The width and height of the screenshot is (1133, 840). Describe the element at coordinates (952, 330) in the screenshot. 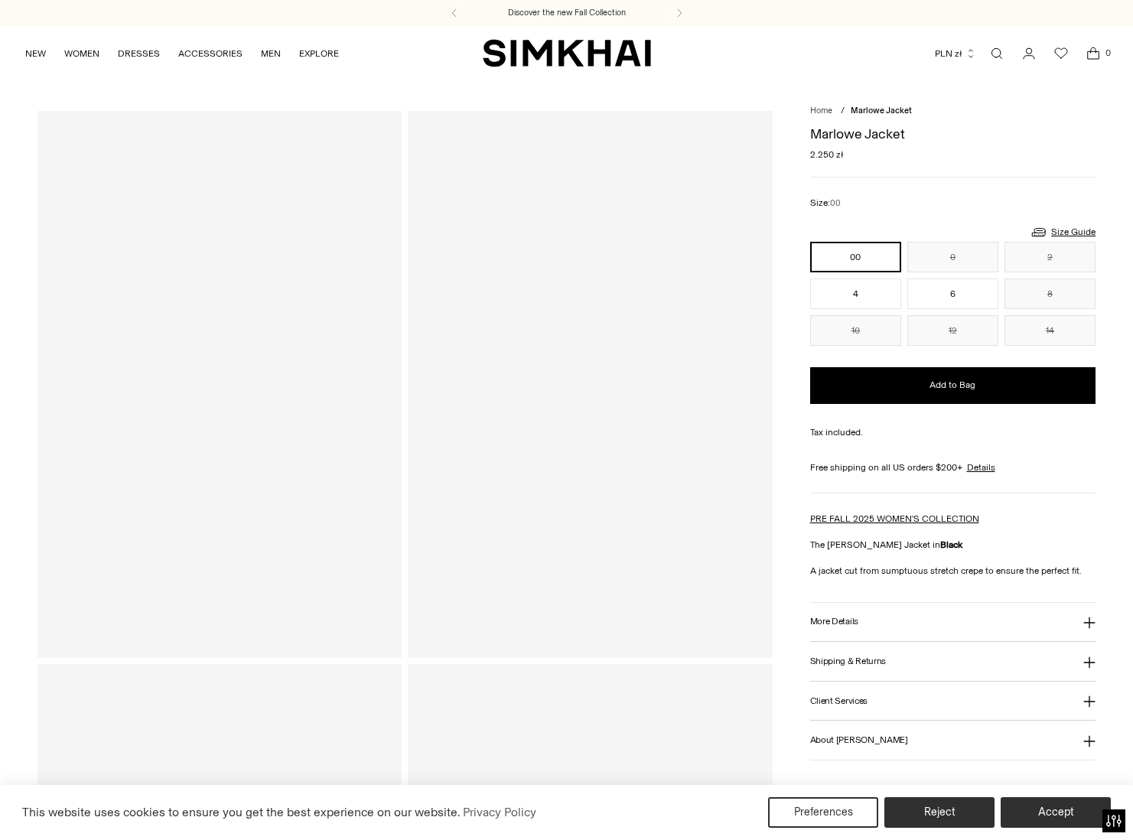

I see `button: 12` at that location.